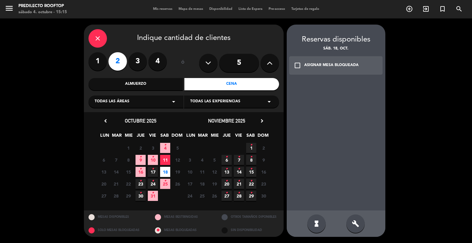 The height and width of the screenshot is (243, 472). What do you see at coordinates (189, 184) in the screenshot?
I see `span: 17` at bounding box center [189, 184].